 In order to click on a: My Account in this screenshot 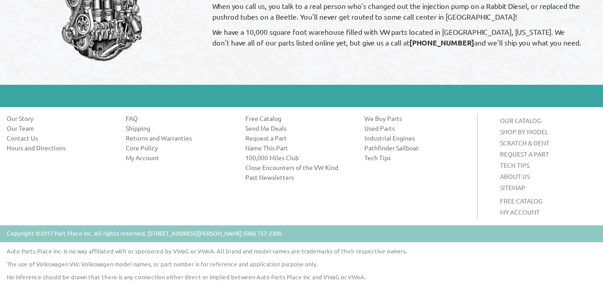, I will do `click(178, 157)`.